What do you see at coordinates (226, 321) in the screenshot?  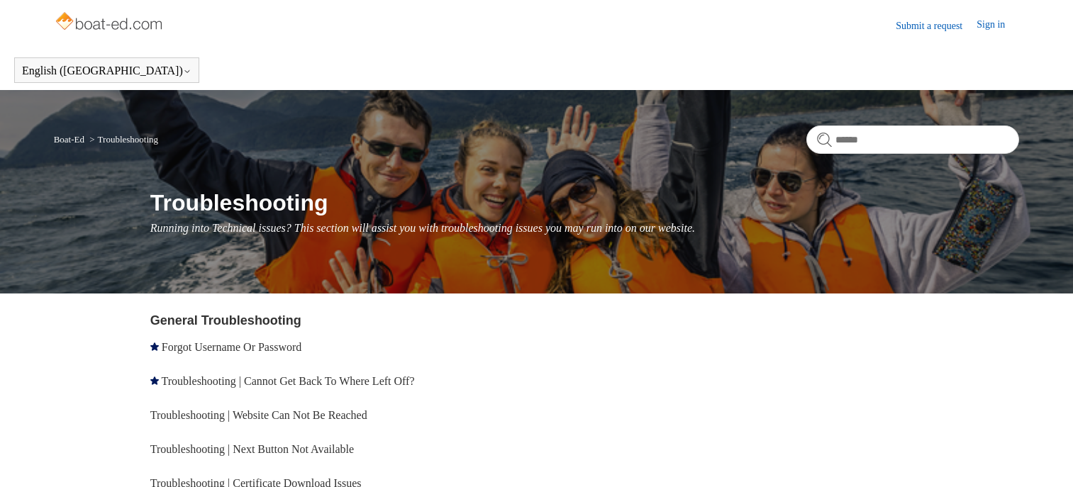 I see `a: General Troubleshooting` at bounding box center [226, 321].